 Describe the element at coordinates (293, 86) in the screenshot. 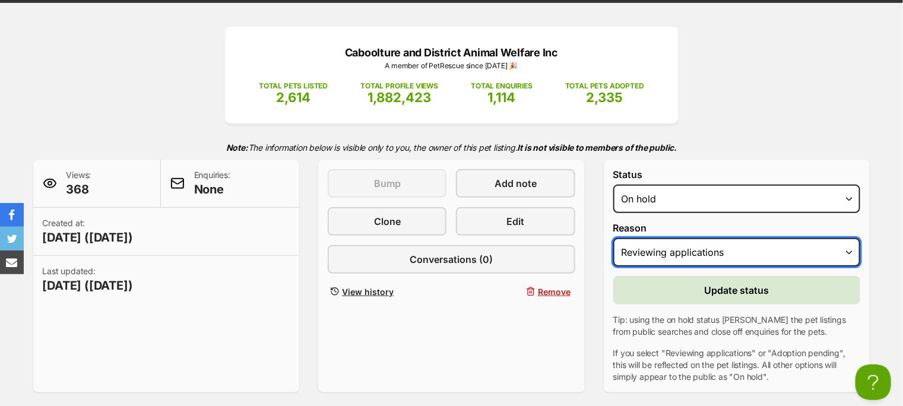

I see `p: TOTAL PETS LISTED` at that location.